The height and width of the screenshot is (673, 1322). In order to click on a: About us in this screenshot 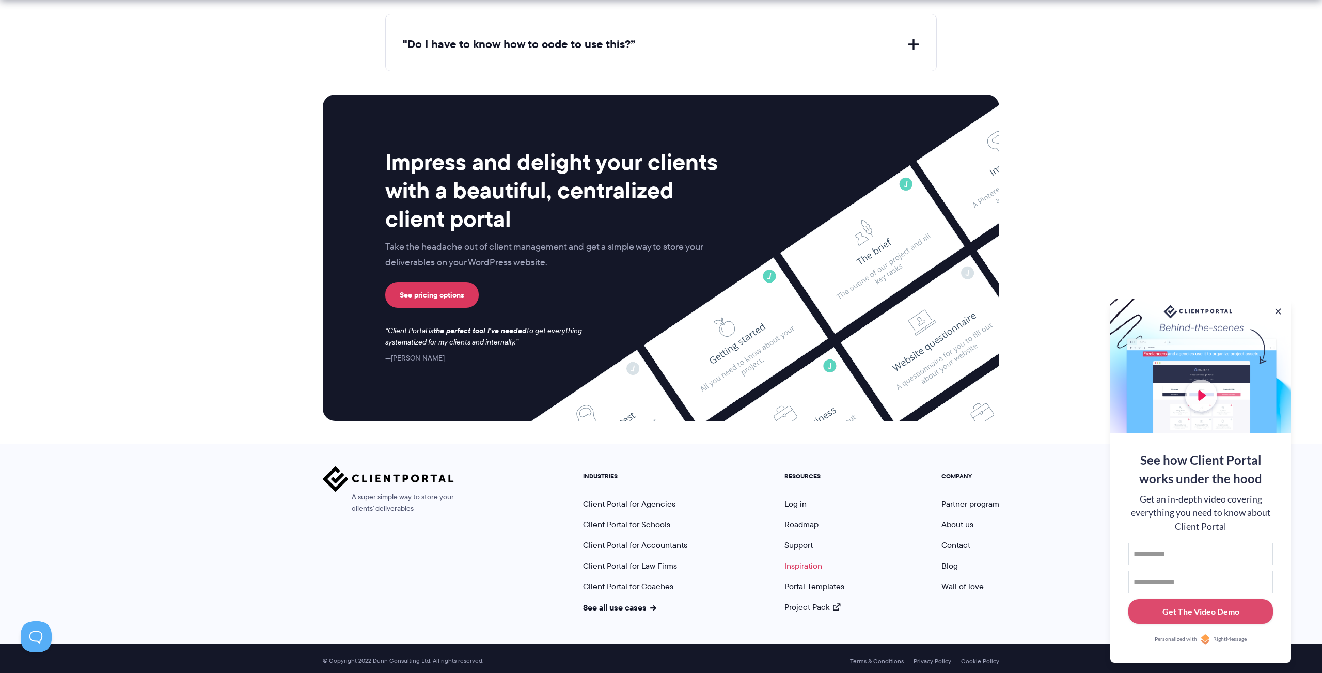, I will do `click(957, 524)`.